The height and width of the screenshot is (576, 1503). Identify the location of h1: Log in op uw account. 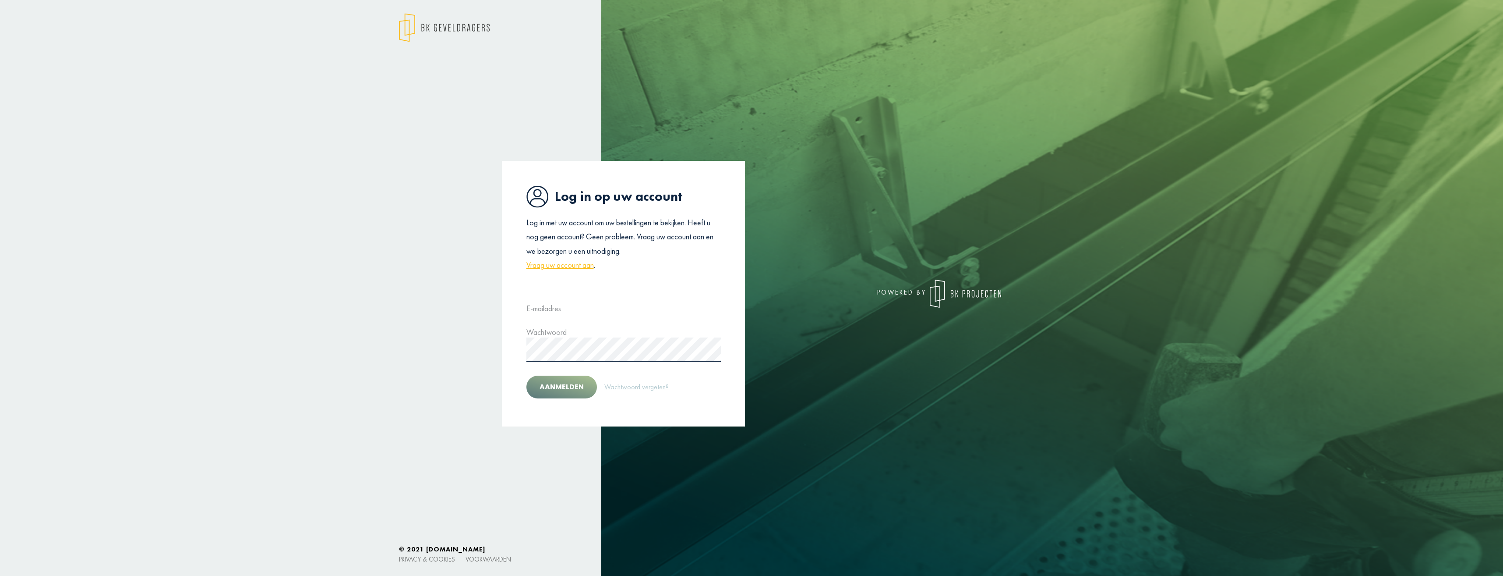
(624, 196).